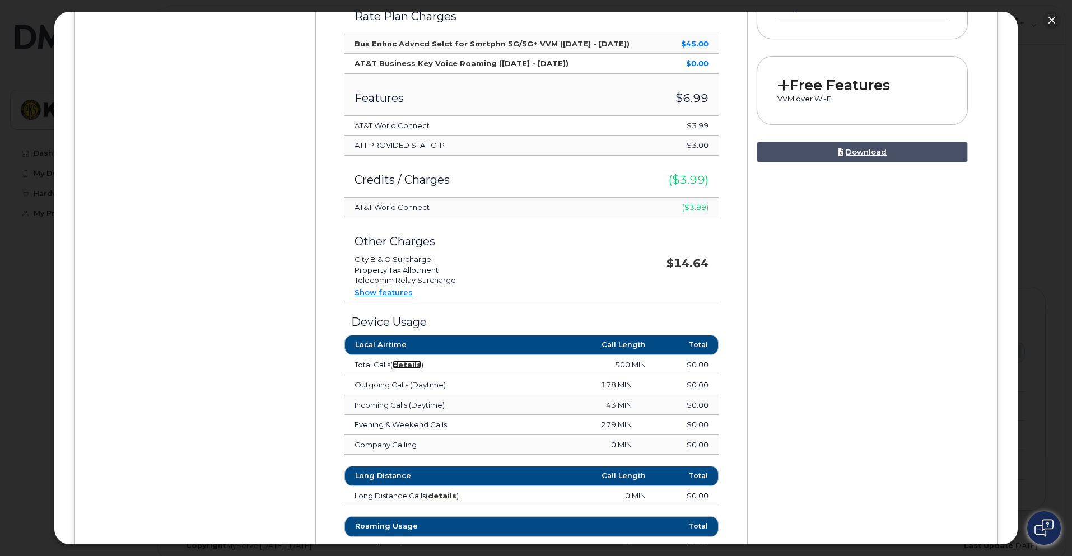 The height and width of the screenshot is (556, 1072). Describe the element at coordinates (578, 365) in the screenshot. I see `td: 500 MIN` at that location.